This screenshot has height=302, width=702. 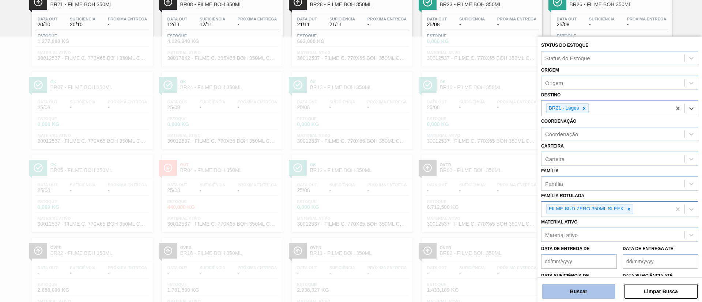 What do you see at coordinates (619, 4) in the screenshot?
I see `span: BR26 - FILME BOH 350ML` at bounding box center [619, 4].